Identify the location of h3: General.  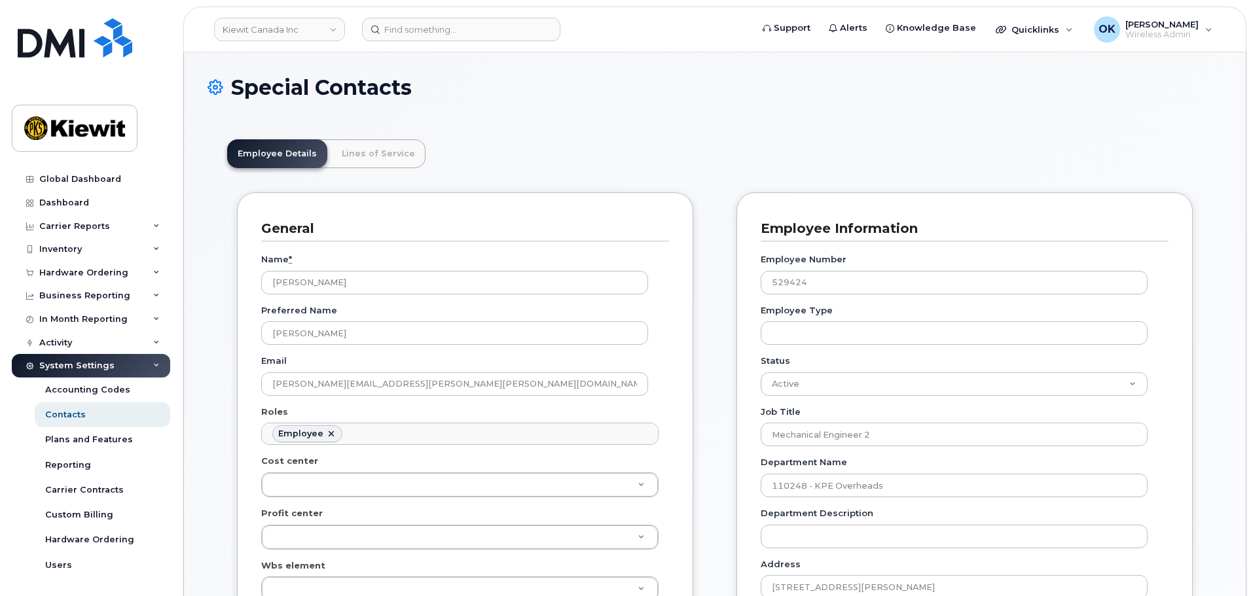
(460, 228).